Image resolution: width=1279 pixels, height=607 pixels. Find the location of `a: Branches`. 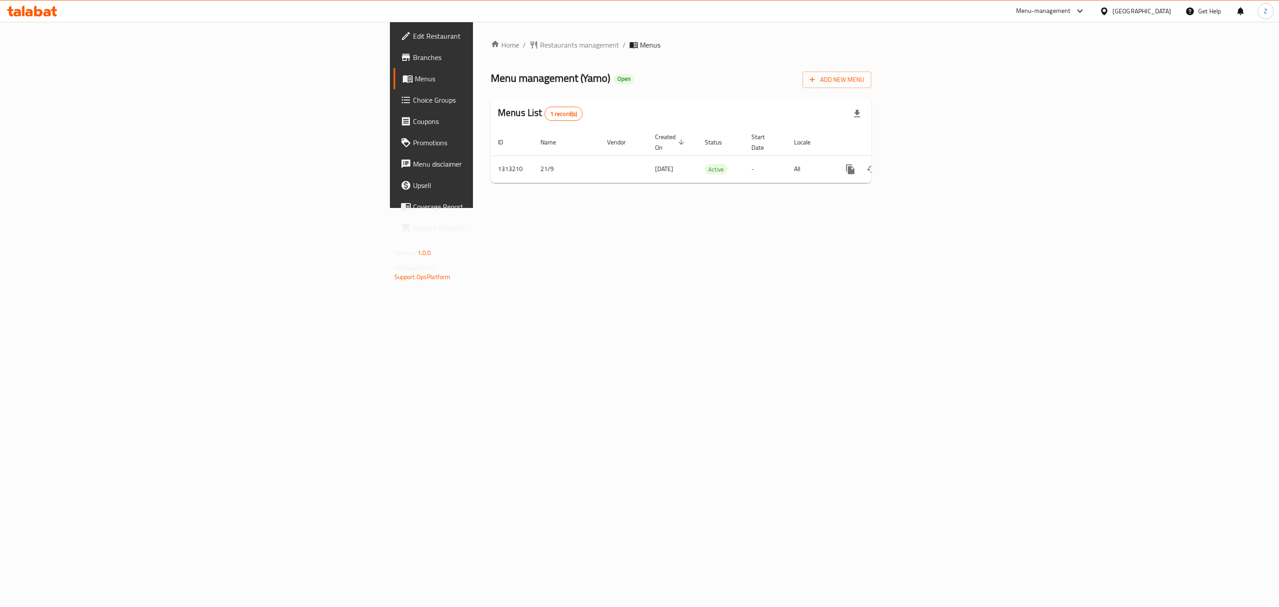

a: Branches is located at coordinates (498, 57).